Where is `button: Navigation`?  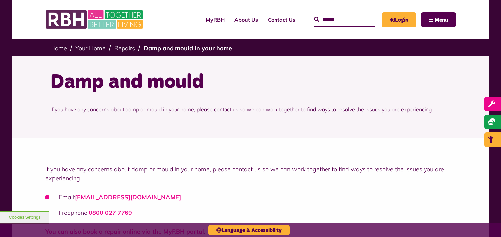
button: Navigation is located at coordinates (438, 20).